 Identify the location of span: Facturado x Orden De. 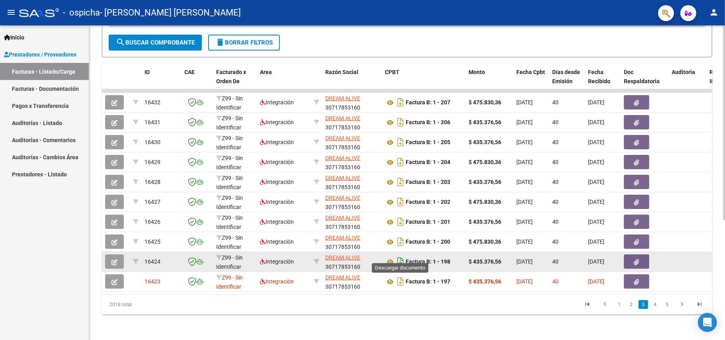
(231, 76).